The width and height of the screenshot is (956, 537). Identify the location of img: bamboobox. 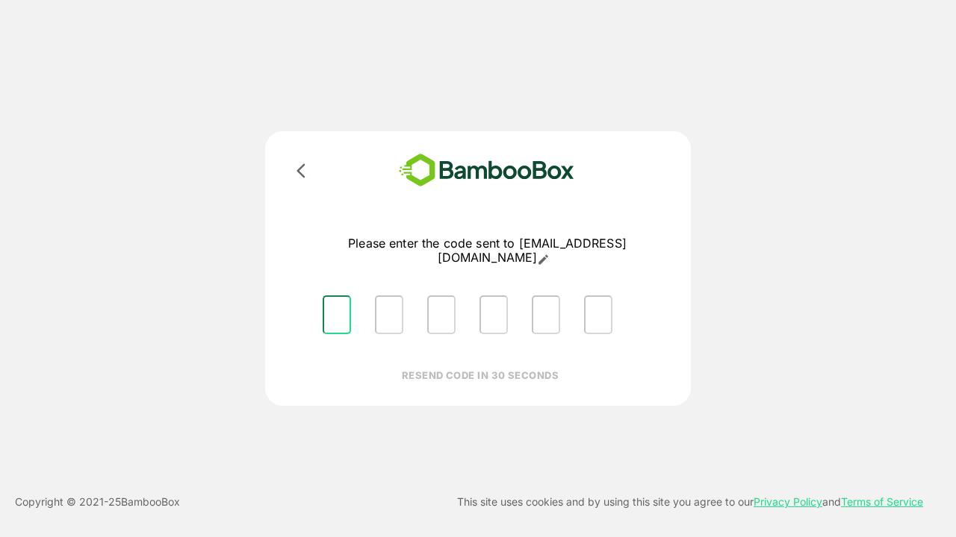
(486, 170).